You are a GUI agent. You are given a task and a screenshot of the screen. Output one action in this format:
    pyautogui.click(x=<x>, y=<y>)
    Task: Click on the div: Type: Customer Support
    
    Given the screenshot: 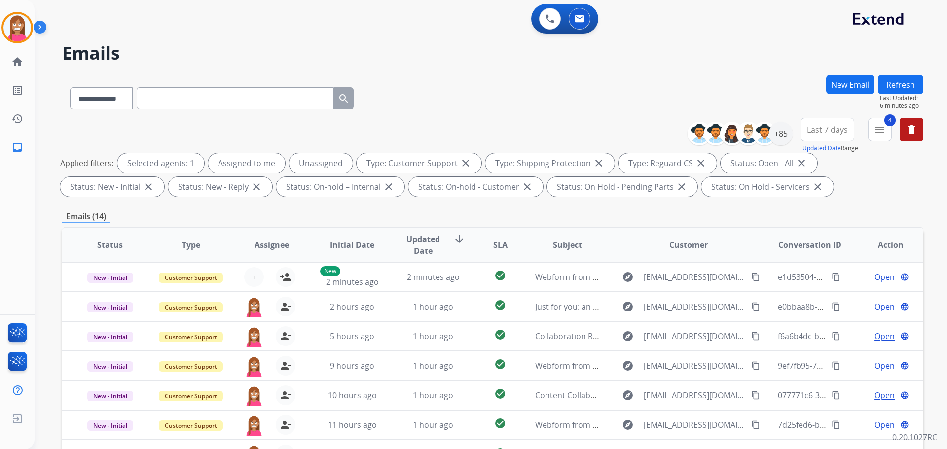 What is the action you would take?
    pyautogui.click(x=419, y=163)
    